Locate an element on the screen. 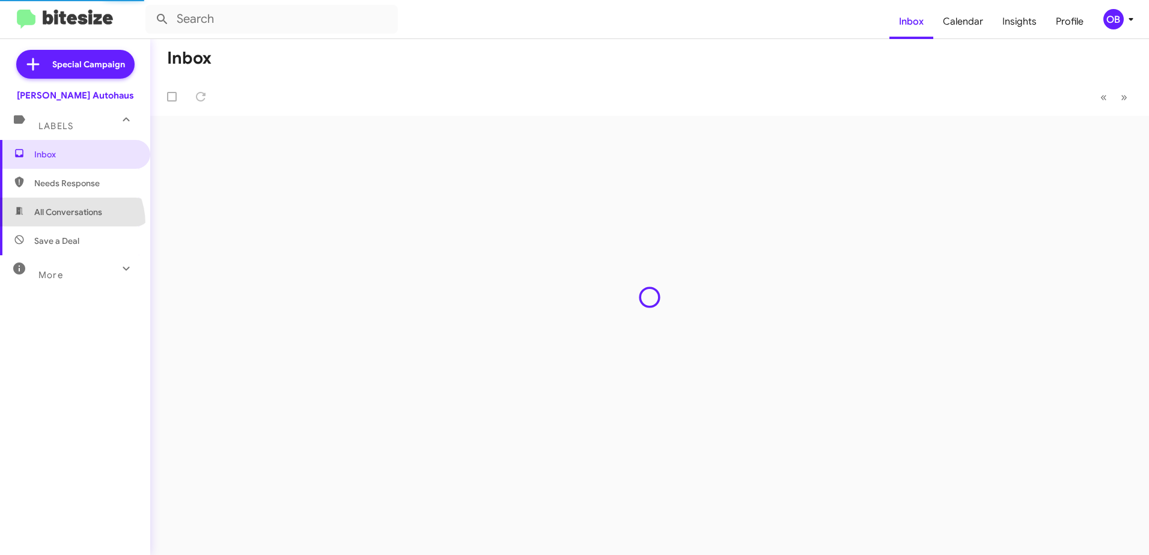 The image size is (1149, 555). button: OB is located at coordinates (1114, 19).